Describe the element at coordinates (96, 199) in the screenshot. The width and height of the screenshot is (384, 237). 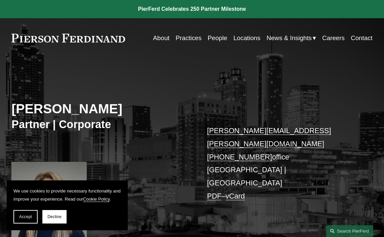
I see `a: Cookie Policy` at that location.